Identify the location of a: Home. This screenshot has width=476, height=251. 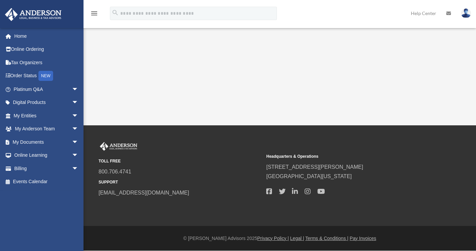
(46, 36).